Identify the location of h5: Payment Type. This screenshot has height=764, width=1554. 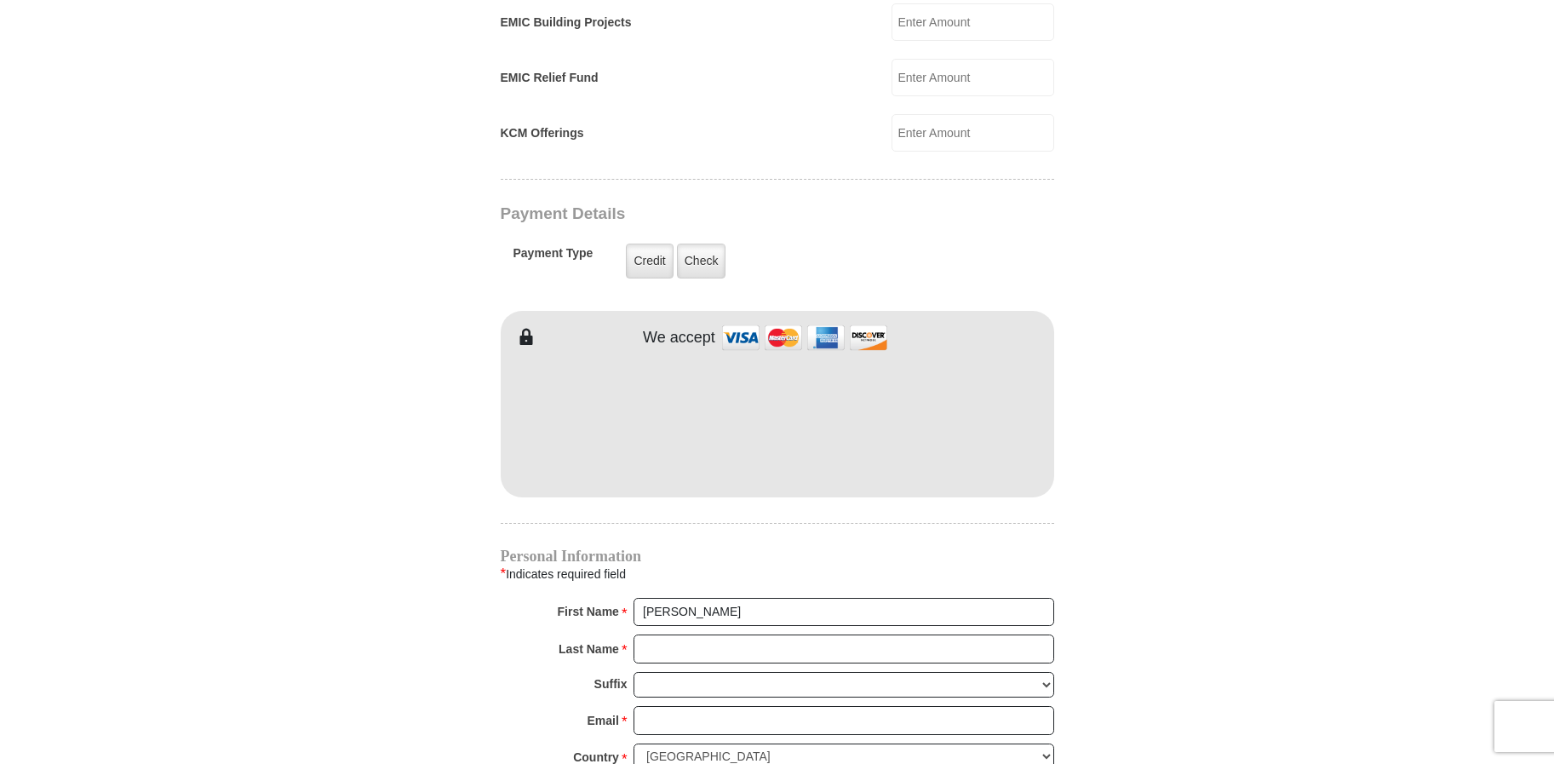
(553, 257).